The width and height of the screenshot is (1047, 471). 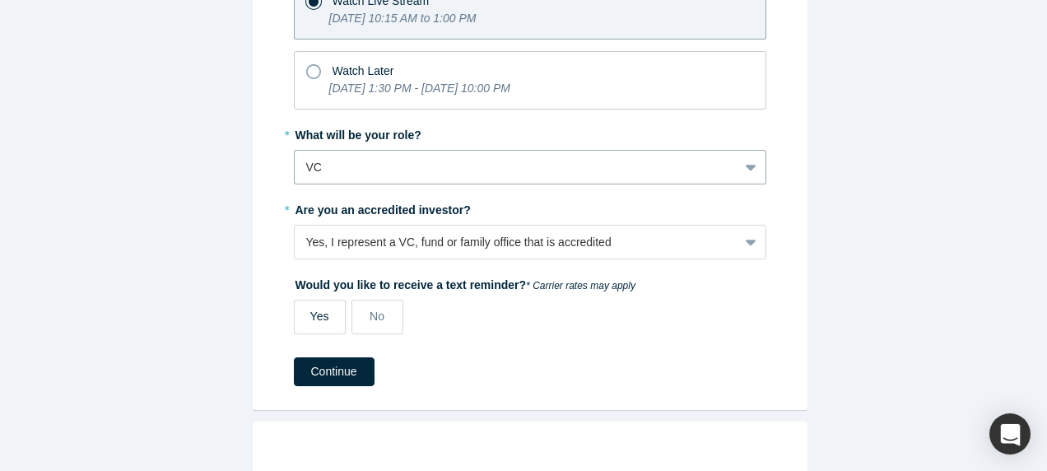 What do you see at coordinates (530, 207) in the screenshot?
I see `label: Are you an accredited investor?` at bounding box center [530, 207].